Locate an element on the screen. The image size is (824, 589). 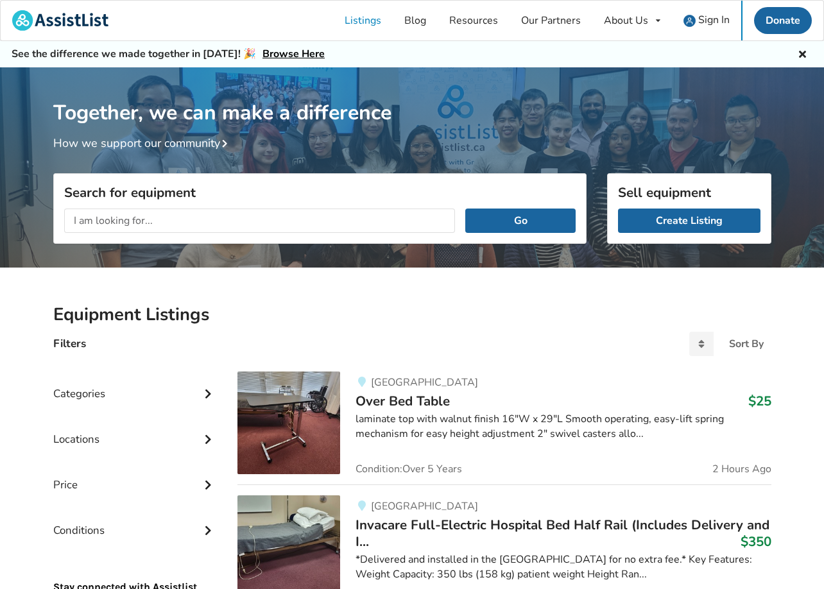
span: 2 Hours Ago is located at coordinates (742, 469).